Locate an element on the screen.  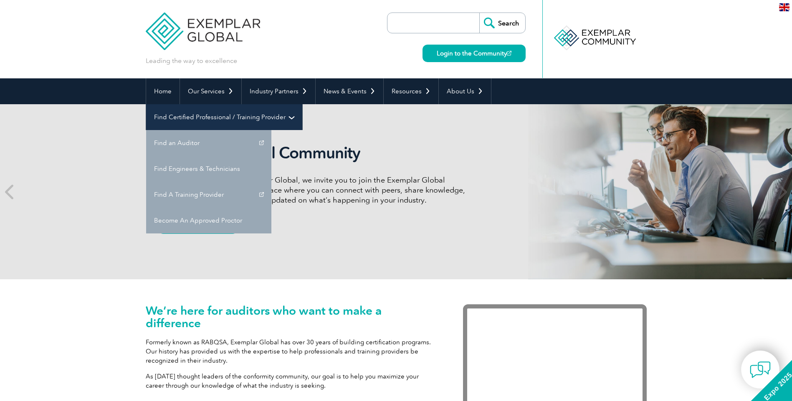
img: en is located at coordinates (784, 7).